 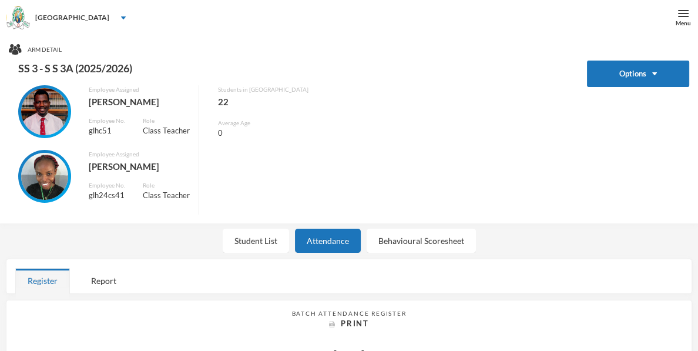 What do you see at coordinates (638, 73) in the screenshot?
I see `button: Options` at bounding box center [638, 73].